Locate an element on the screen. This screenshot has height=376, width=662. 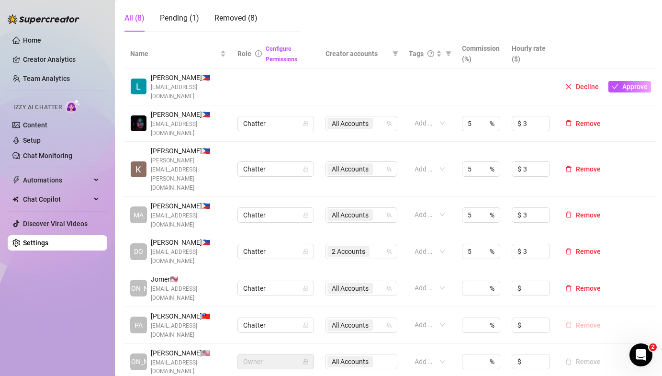
th: Name is located at coordinates (178, 54).